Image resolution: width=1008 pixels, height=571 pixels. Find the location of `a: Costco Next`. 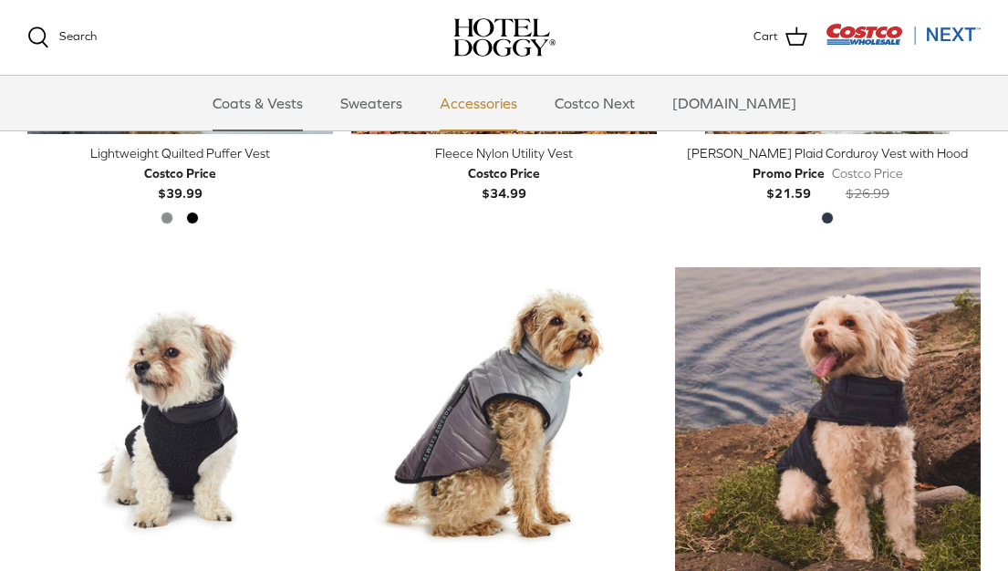

a: Costco Next is located at coordinates (595, 103).